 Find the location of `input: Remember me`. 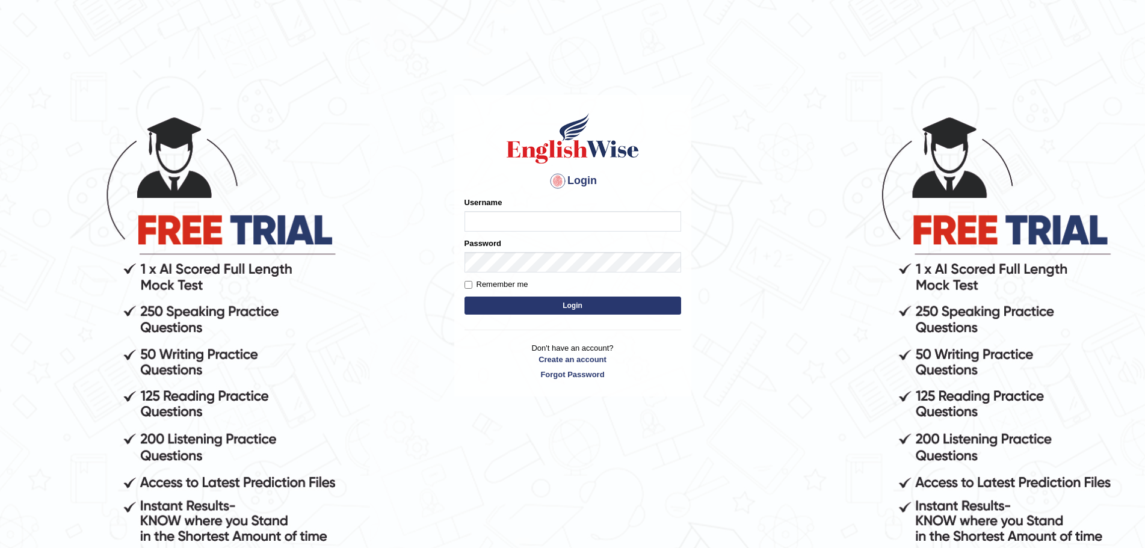

input: Remember me is located at coordinates (468, 285).